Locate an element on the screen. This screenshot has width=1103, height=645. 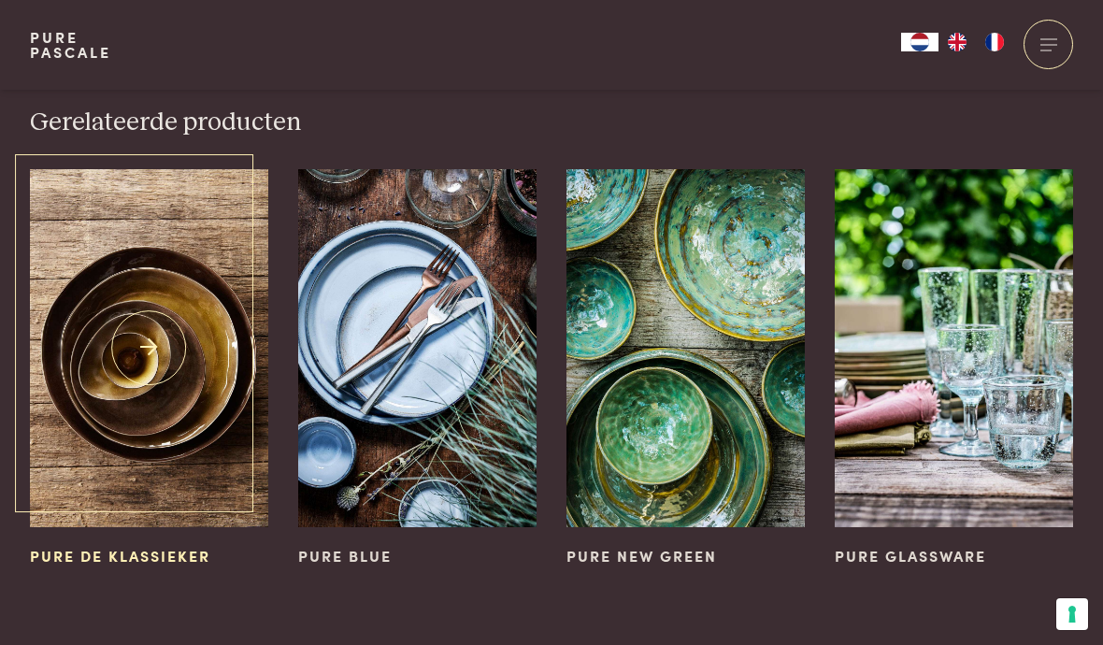
a: Pure de klassieker Pure de klassieker is located at coordinates (149, 368).